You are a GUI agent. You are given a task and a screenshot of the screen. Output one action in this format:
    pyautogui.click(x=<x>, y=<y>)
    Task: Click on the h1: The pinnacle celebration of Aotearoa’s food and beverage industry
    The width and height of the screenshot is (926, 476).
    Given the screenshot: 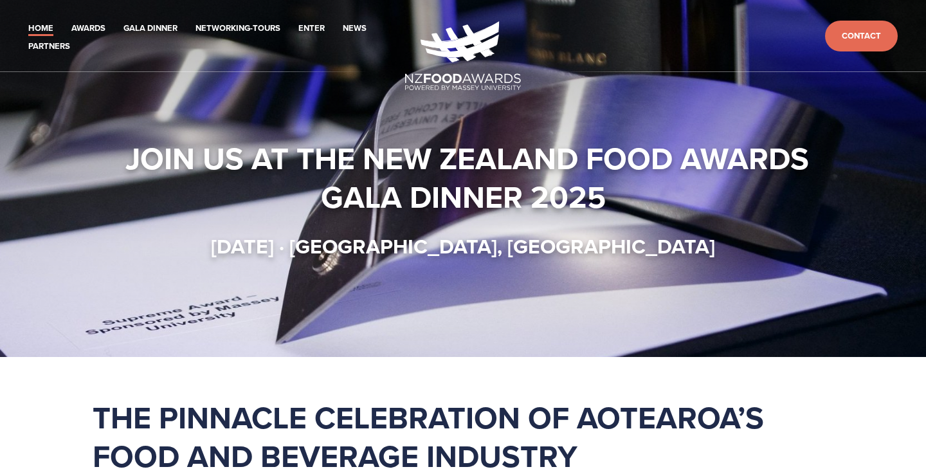 What is the action you would take?
    pyautogui.click(x=463, y=436)
    